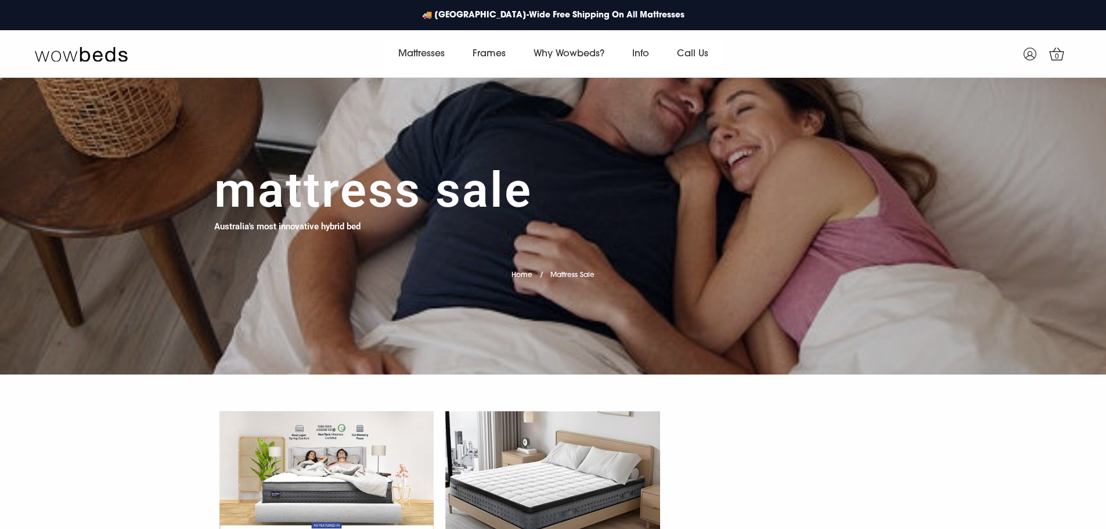  What do you see at coordinates (569, 54) in the screenshot?
I see `a: Why Wowbeds?` at bounding box center [569, 54].